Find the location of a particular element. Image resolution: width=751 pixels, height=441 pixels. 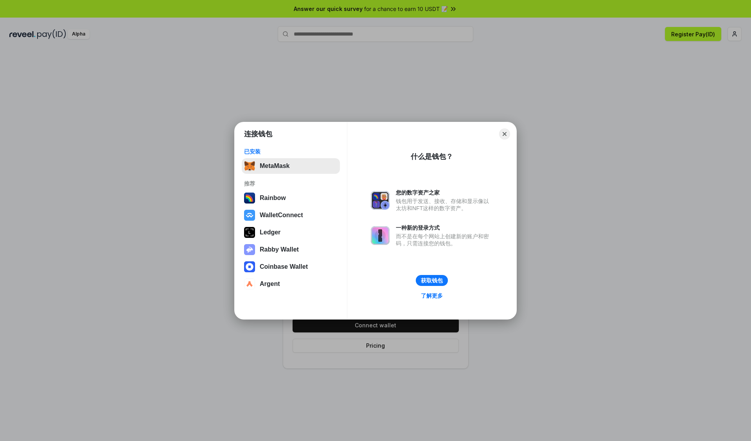

div: 您的数字资产之家 is located at coordinates (444, 193).